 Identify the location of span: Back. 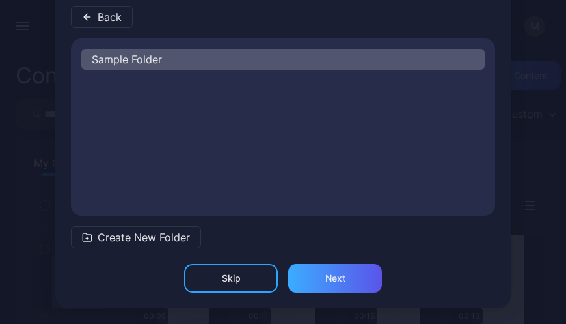
(109, 17).